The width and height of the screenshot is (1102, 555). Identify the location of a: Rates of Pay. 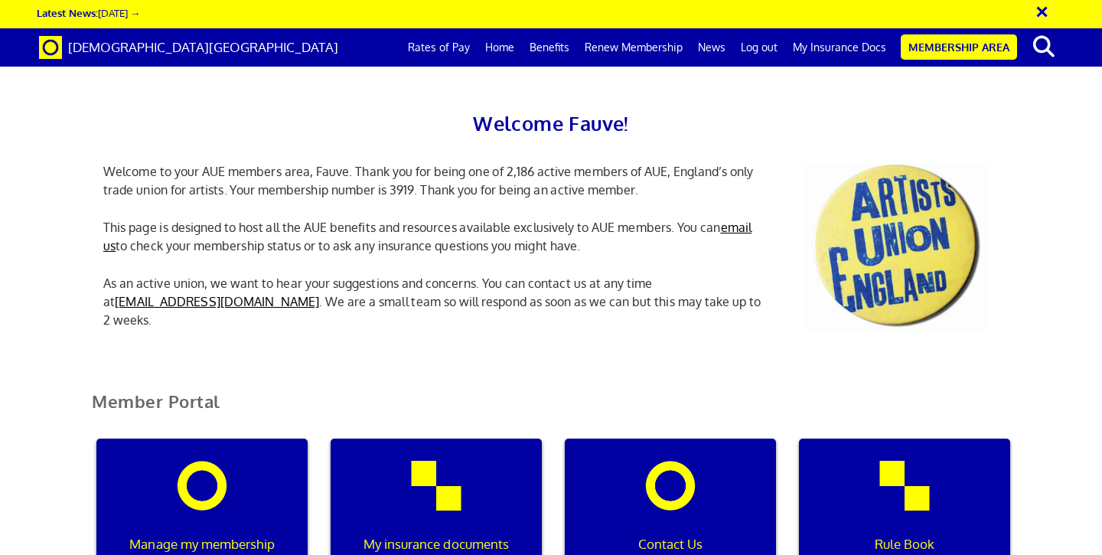
(438, 47).